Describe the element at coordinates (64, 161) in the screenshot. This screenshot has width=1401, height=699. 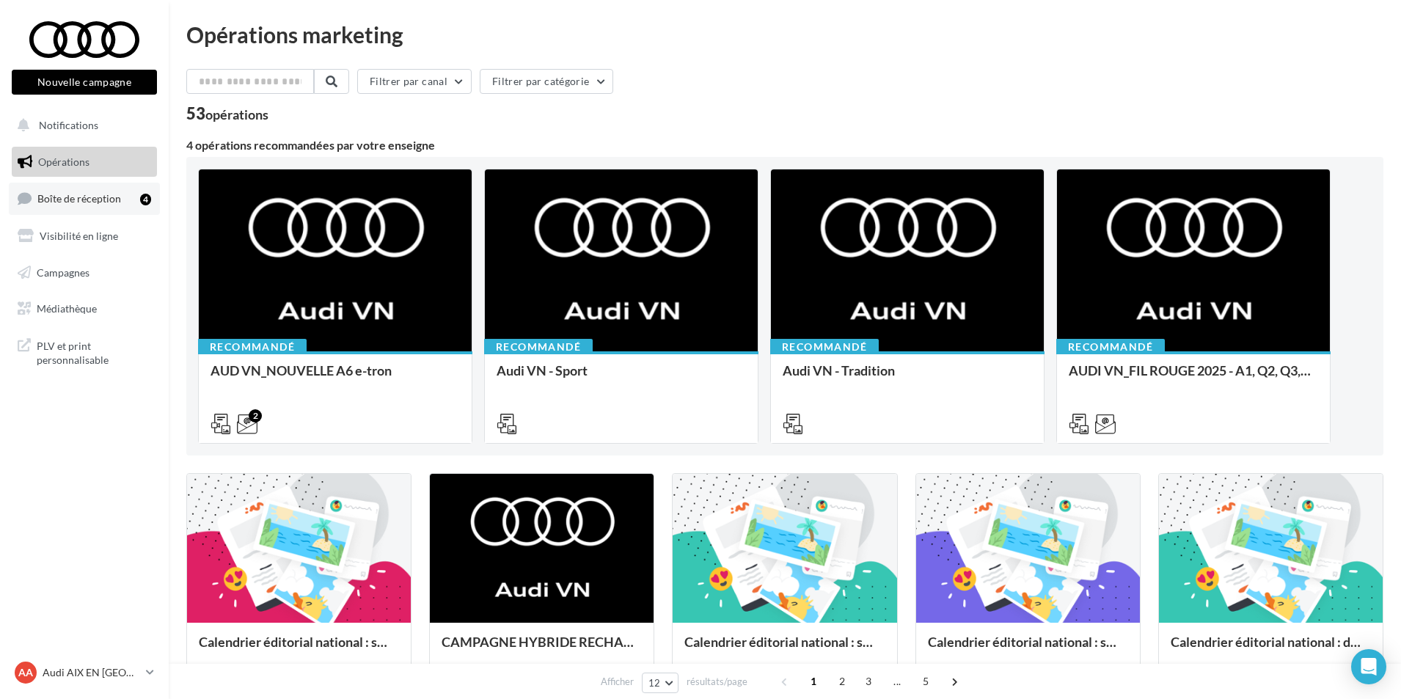
I see `span: Opérations` at that location.